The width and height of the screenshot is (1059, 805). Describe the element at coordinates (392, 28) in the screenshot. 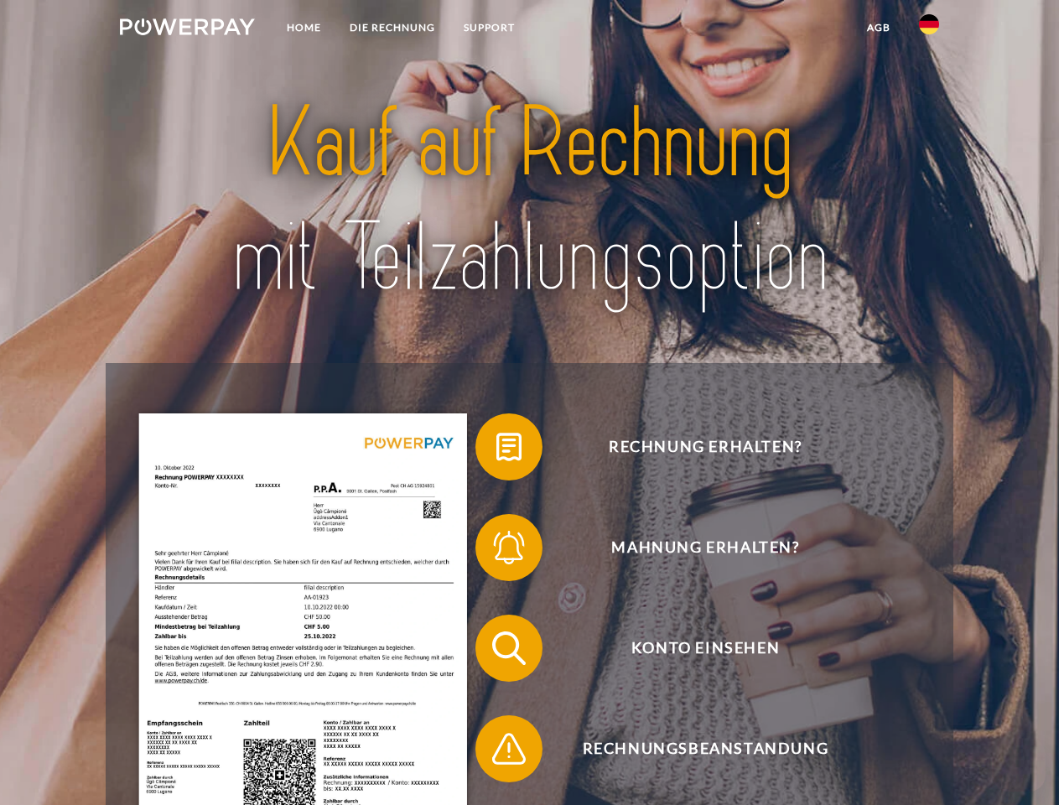

I see `a: DIE RECHNUNG` at that location.